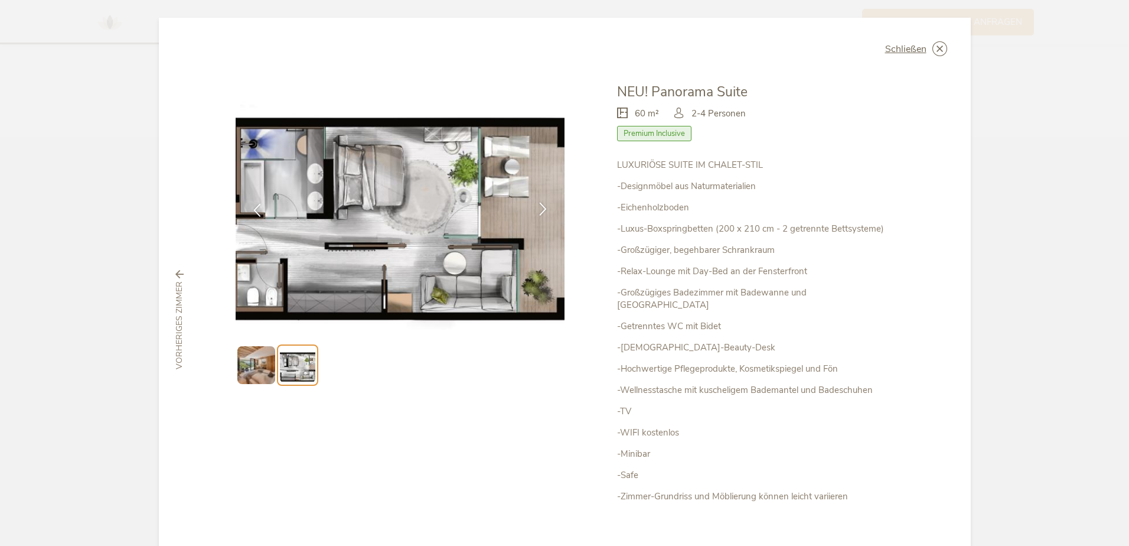  I want to click on p: LUXURIÖSE SUITE IM CHALET-STIL, so click(755, 165).